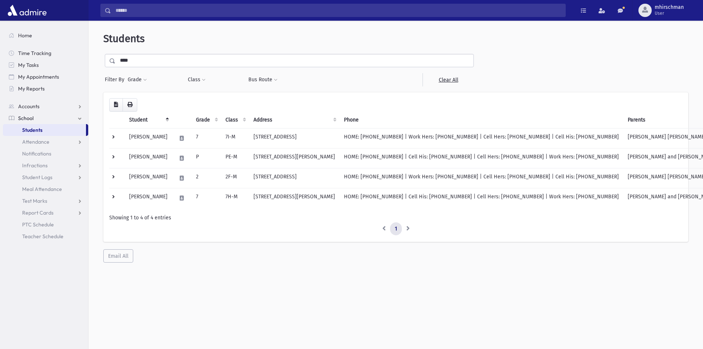 This screenshot has width=703, height=349. Describe the element at coordinates (294, 120) in the screenshot. I see `th: Address: activate to sort column ascending` at that location.